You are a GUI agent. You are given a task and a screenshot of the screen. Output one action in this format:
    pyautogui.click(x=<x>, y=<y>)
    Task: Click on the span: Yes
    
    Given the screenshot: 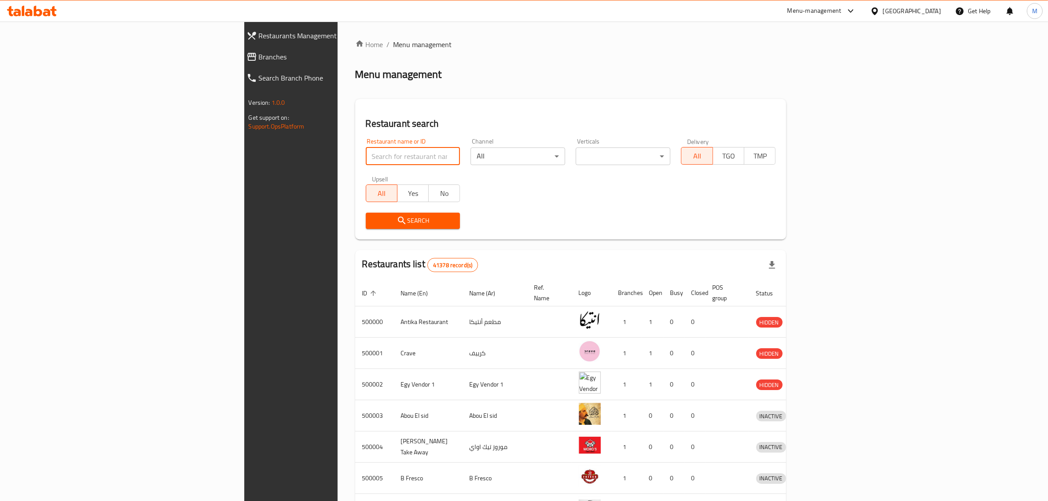 What is the action you would take?
    pyautogui.click(x=413, y=193)
    